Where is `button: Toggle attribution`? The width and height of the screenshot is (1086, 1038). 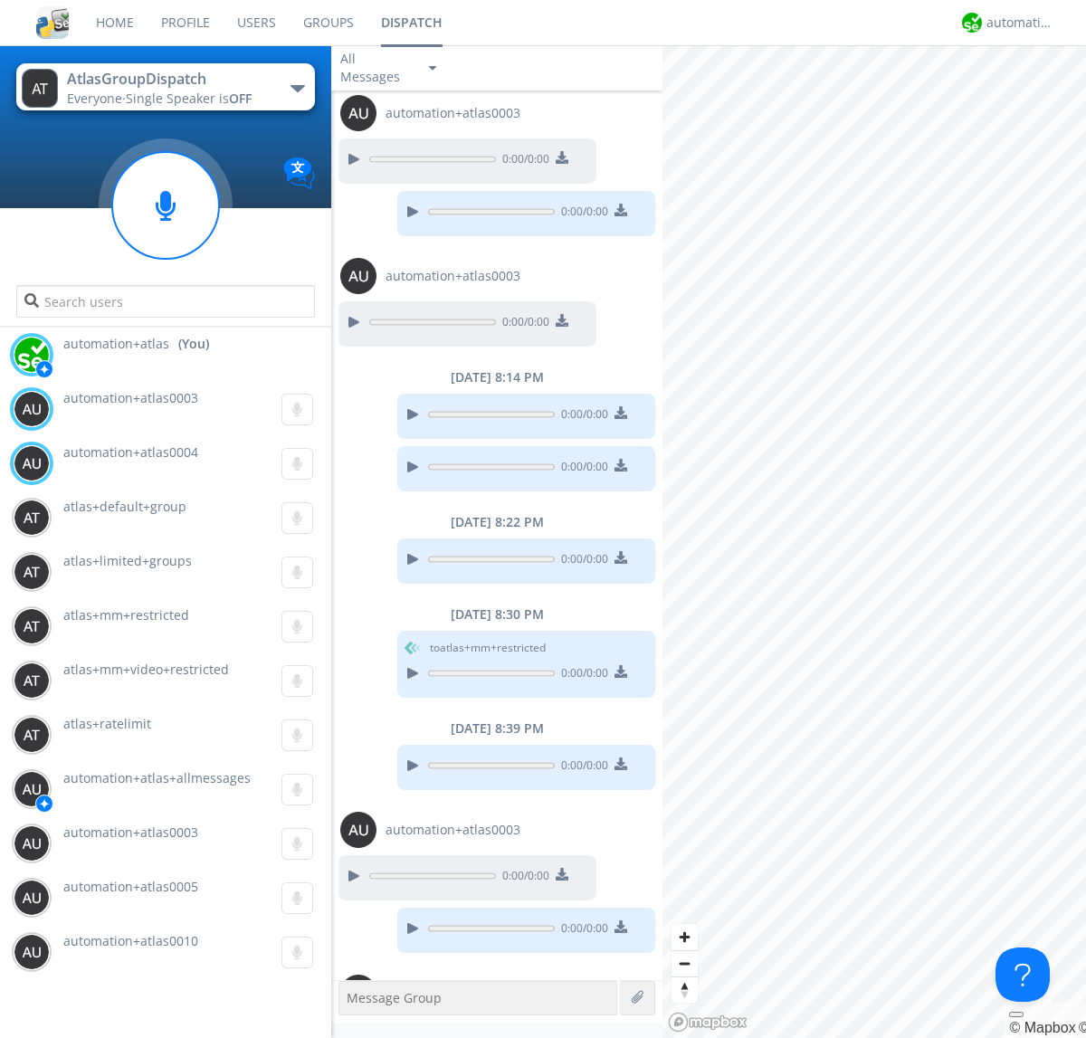
button: Toggle attribution is located at coordinates (1016, 1015).